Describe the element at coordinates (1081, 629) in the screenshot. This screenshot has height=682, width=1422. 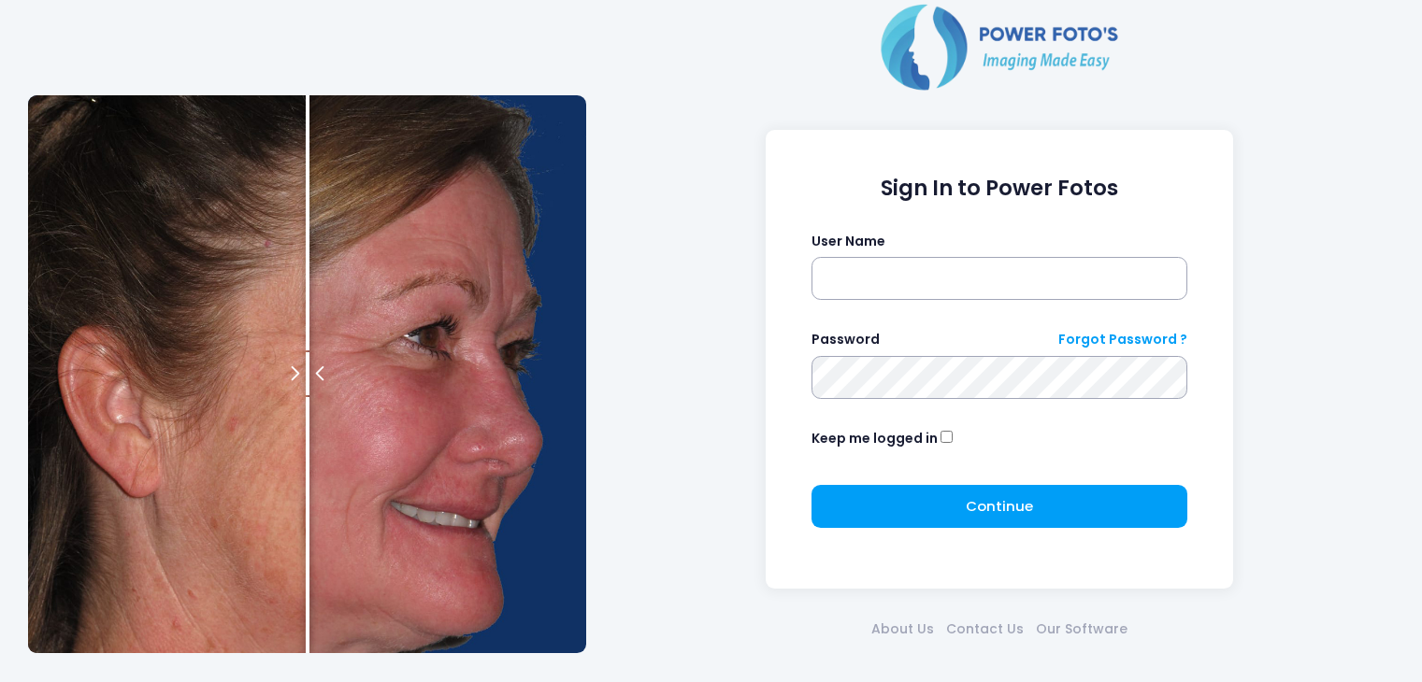
I see `a: Our Software` at that location.